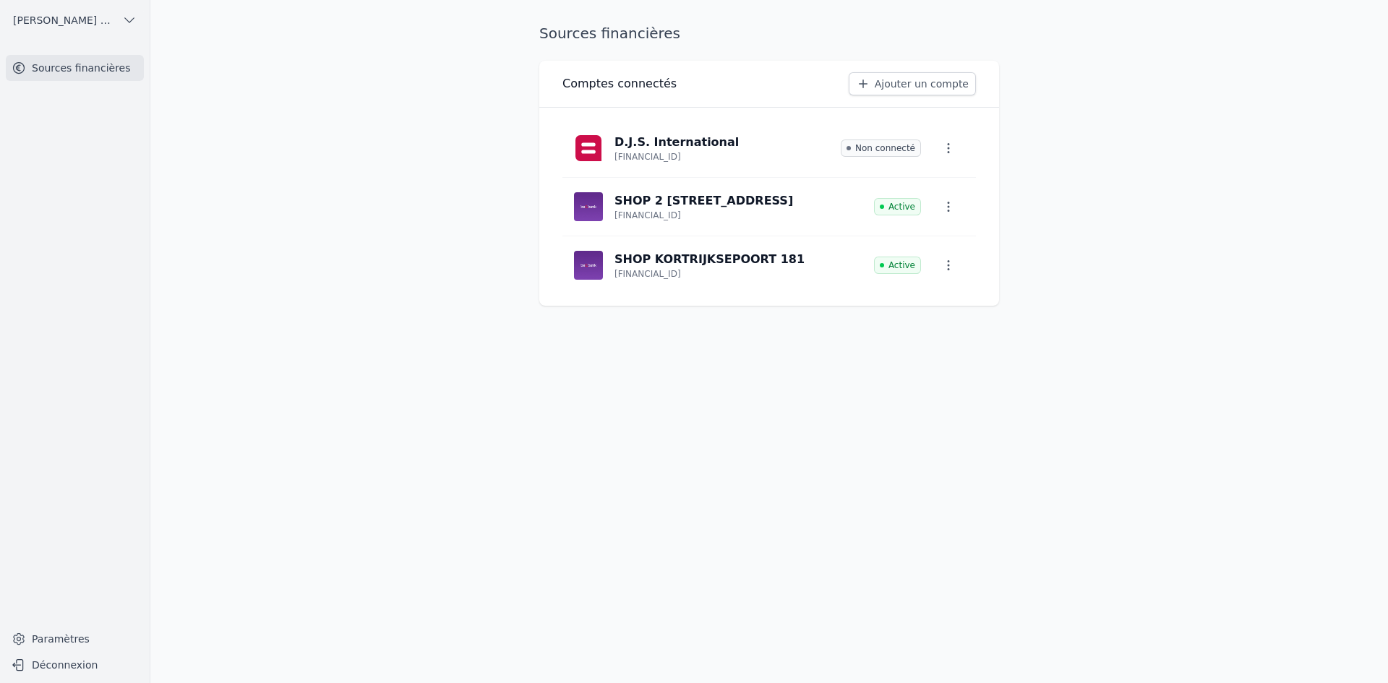 This screenshot has width=1388, height=683. What do you see at coordinates (74, 68) in the screenshot?
I see `a: Sources financières` at bounding box center [74, 68].